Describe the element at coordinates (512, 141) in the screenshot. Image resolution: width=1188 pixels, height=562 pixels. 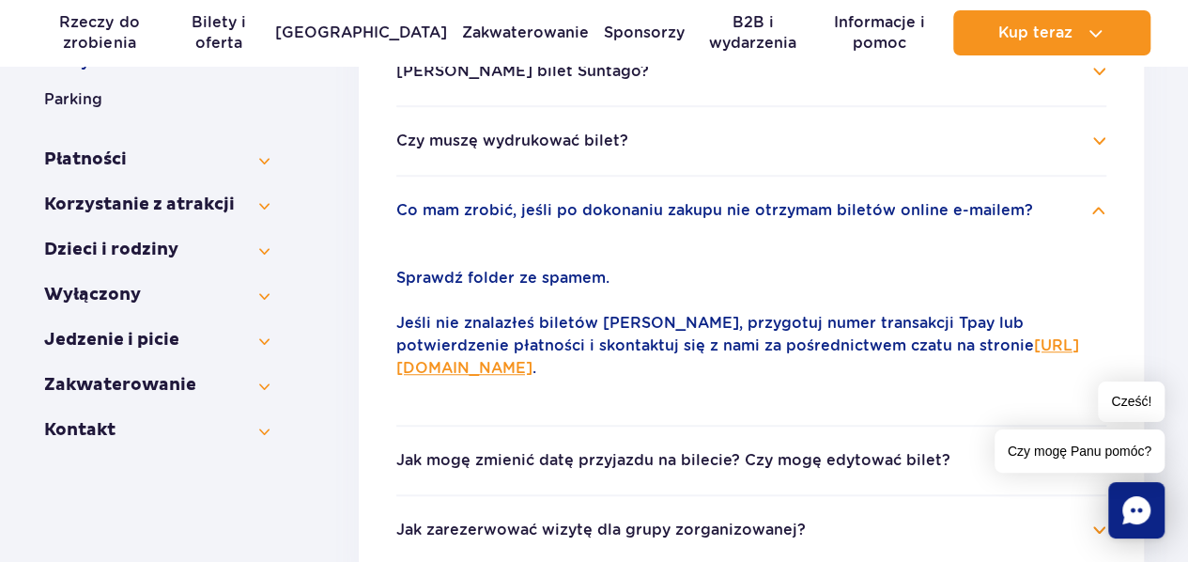
I see `button: Czy muszę wydrukować bilet?` at that location.